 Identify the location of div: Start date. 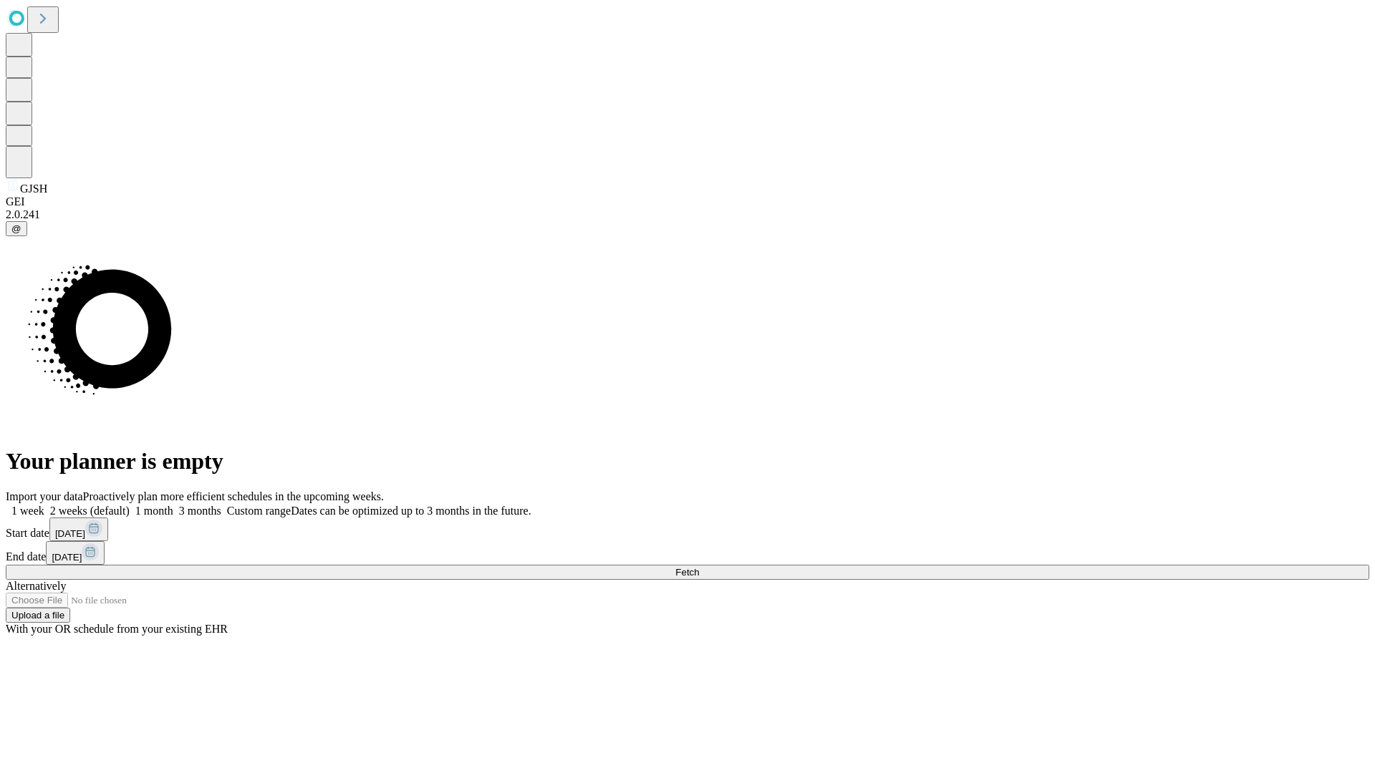
(687, 529).